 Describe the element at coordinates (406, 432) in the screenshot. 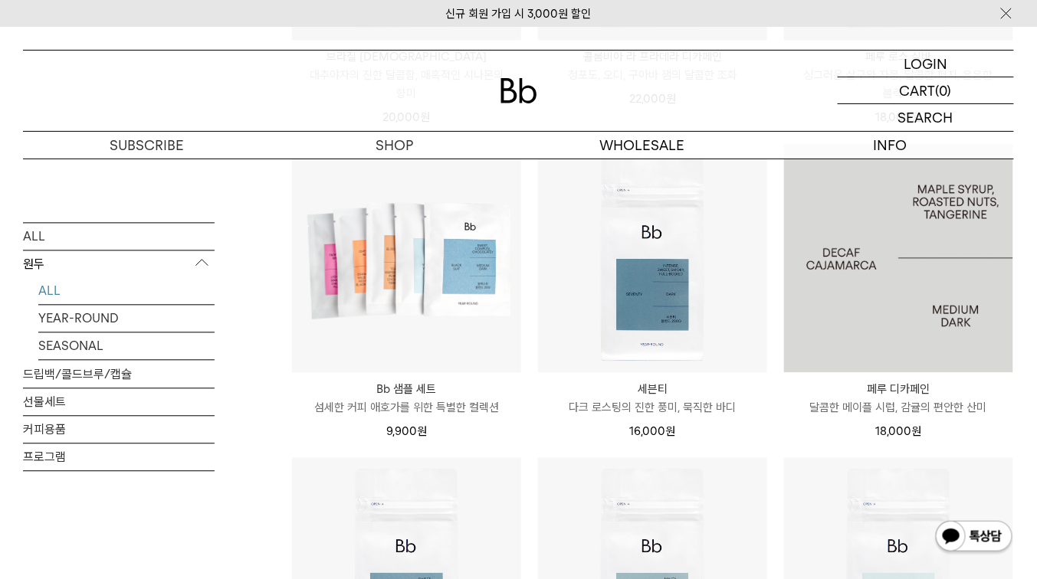

I see `span: 9,900` at that location.